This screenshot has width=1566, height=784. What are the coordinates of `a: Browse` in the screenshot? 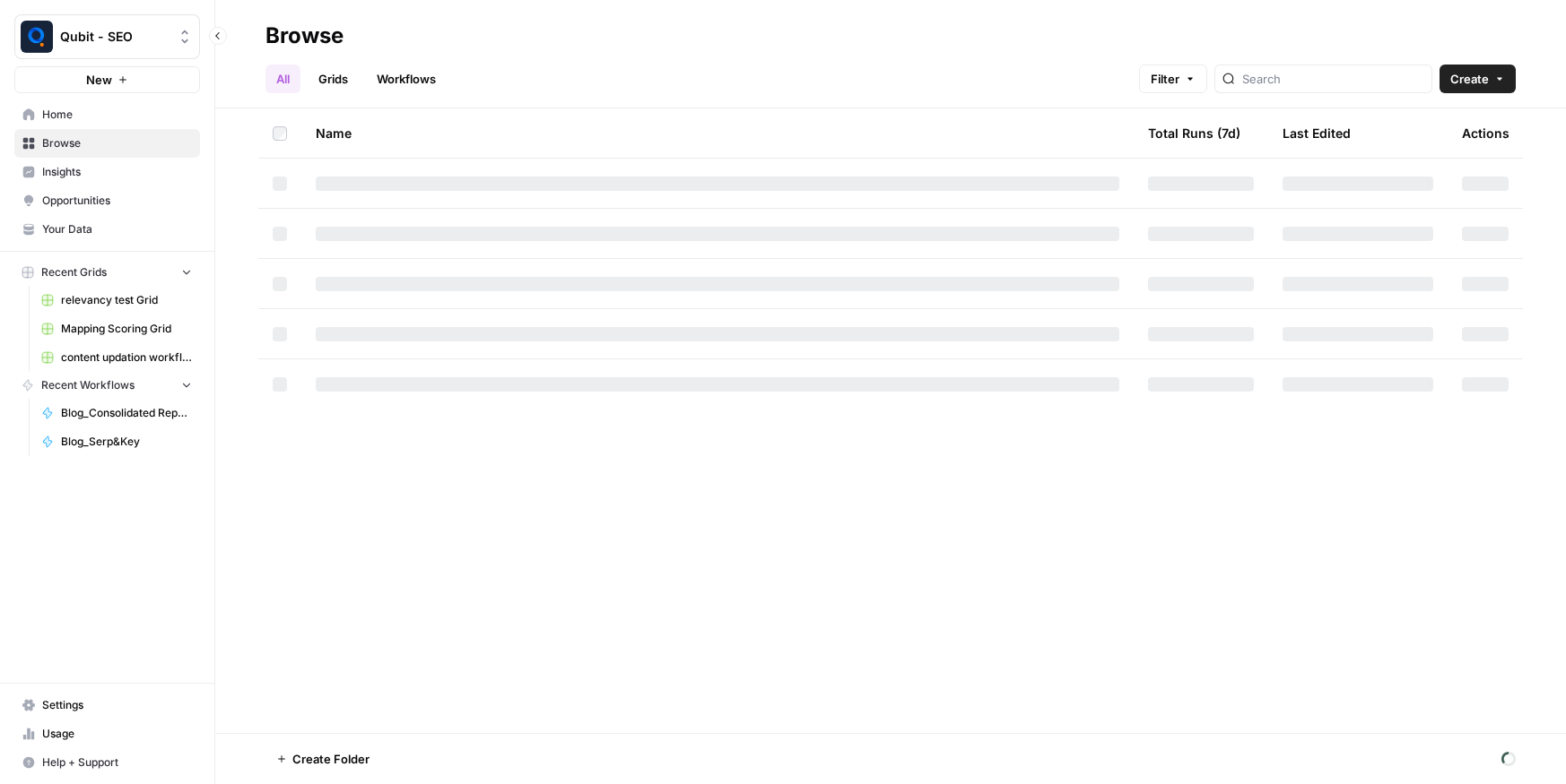 It's located at (107, 144).